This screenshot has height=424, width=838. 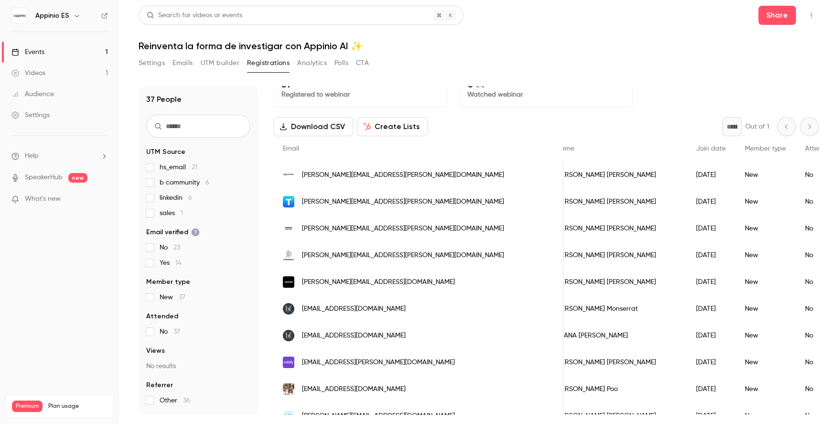 What do you see at coordinates (289, 175) in the screenshot?
I see `img: pulitzerhotels.com` at bounding box center [289, 175].